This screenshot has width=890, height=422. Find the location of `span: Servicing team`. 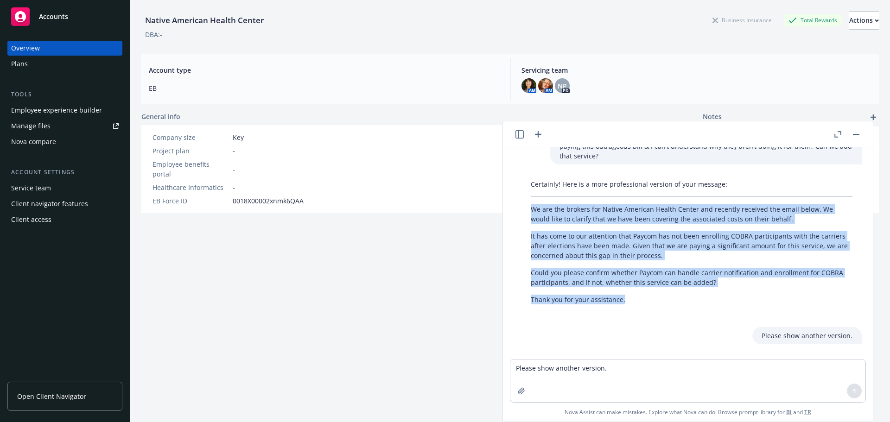

span: Servicing team is located at coordinates (696, 70).